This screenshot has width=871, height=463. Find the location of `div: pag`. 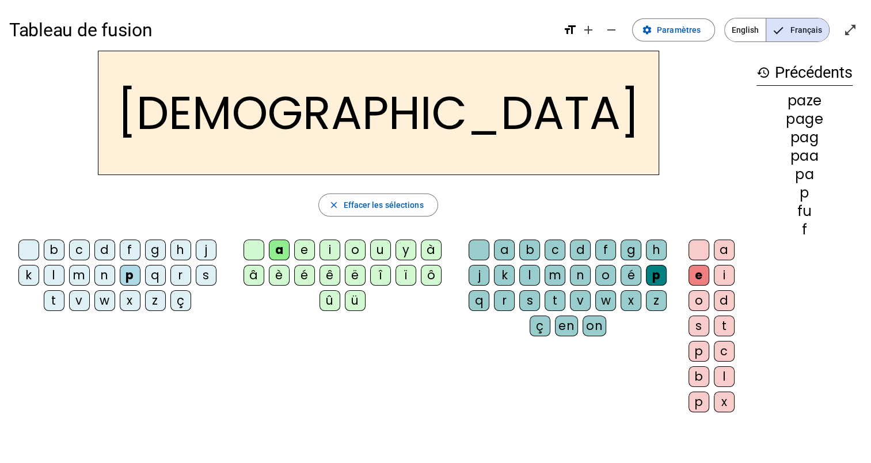

div: pag is located at coordinates (804, 138).